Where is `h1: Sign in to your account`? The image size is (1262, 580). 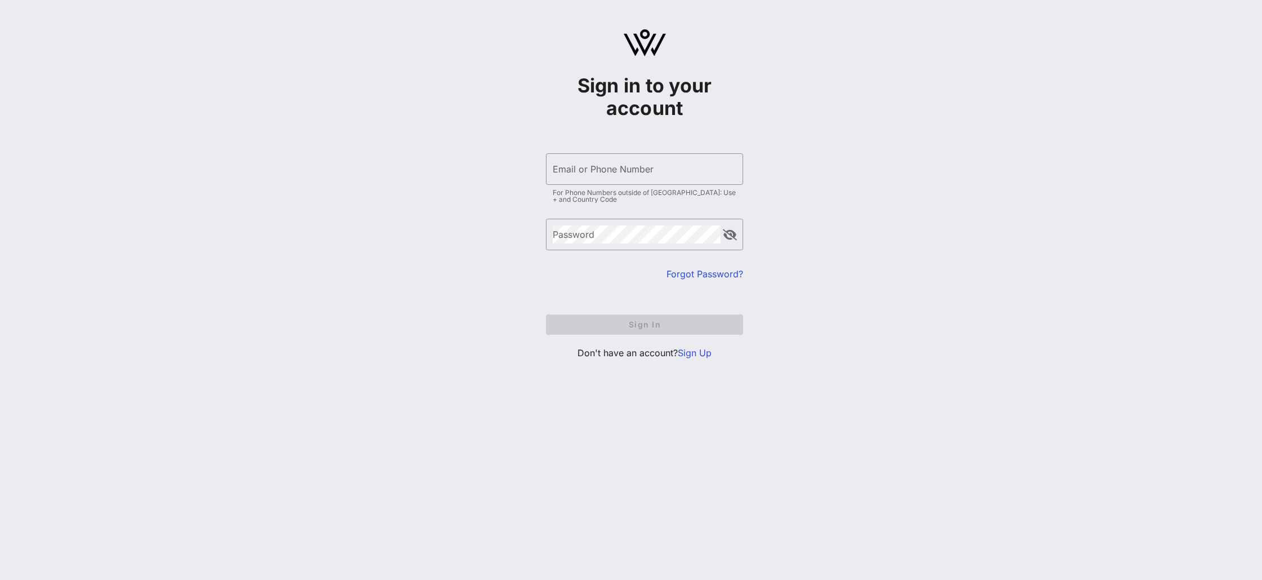 h1: Sign in to your account is located at coordinates (645, 97).